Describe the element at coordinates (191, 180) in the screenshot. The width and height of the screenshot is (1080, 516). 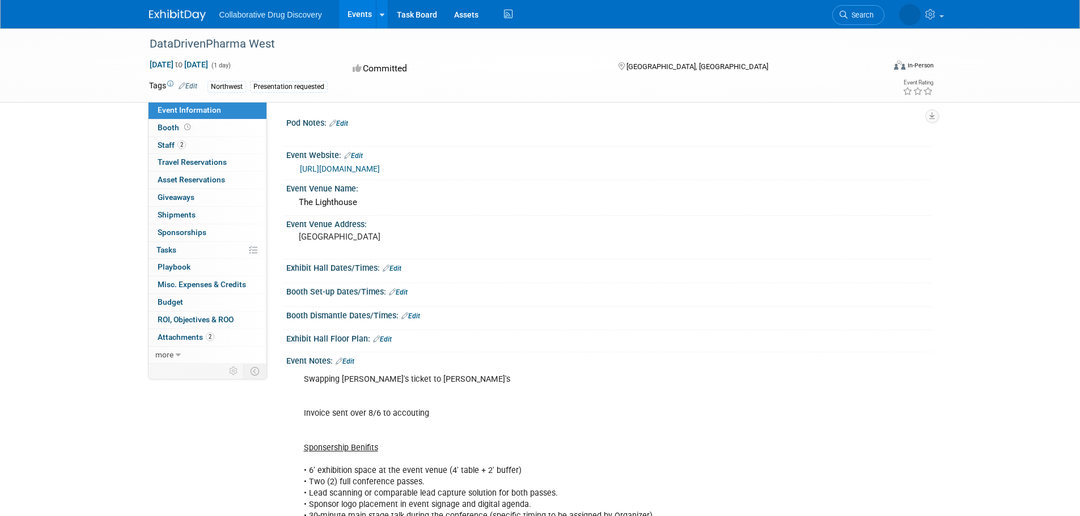
I see `span: Asset Reservations` at that location.